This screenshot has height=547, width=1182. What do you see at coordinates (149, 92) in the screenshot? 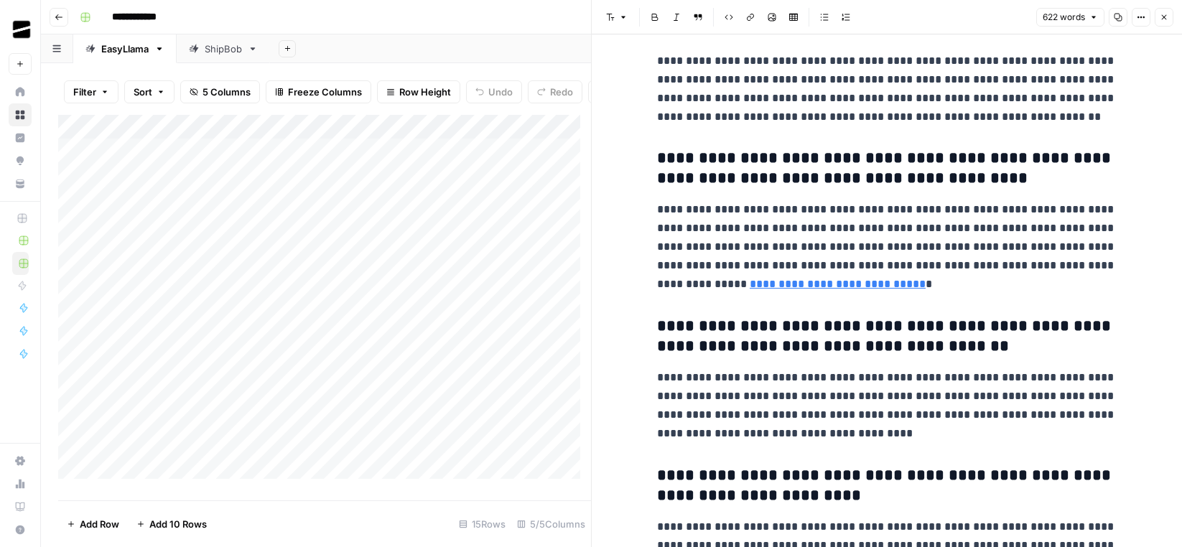
I see `button: Sort` at bounding box center [149, 92].